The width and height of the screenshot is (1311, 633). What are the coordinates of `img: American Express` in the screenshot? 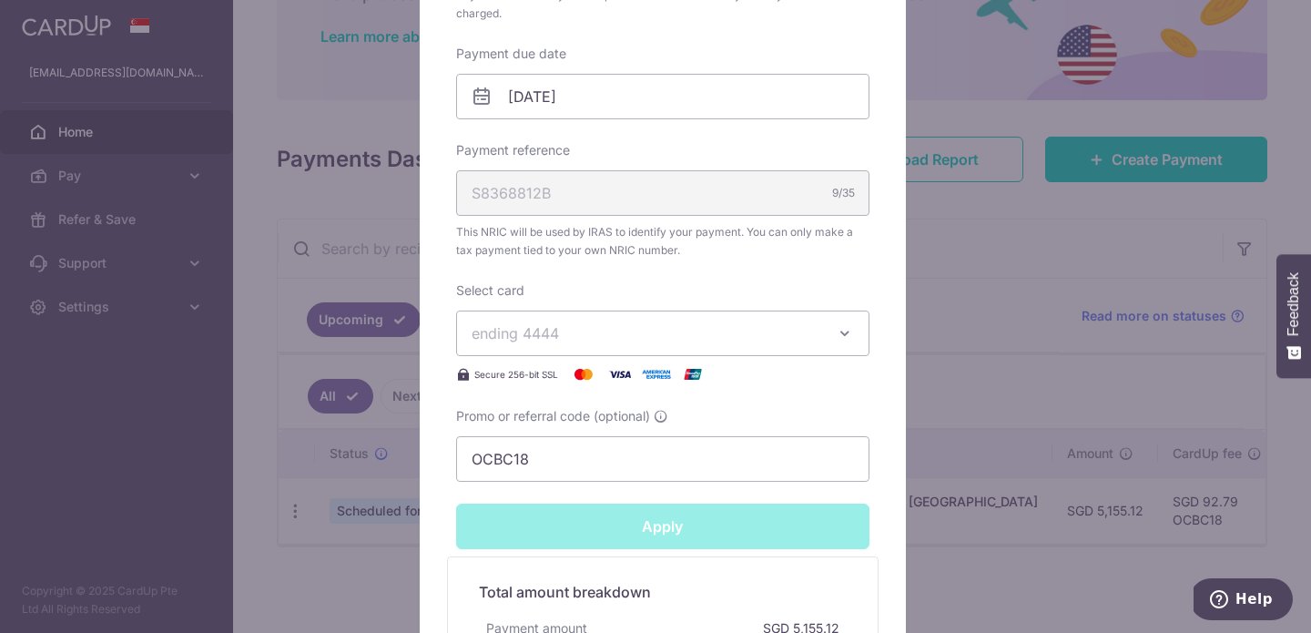 It's located at (656, 374).